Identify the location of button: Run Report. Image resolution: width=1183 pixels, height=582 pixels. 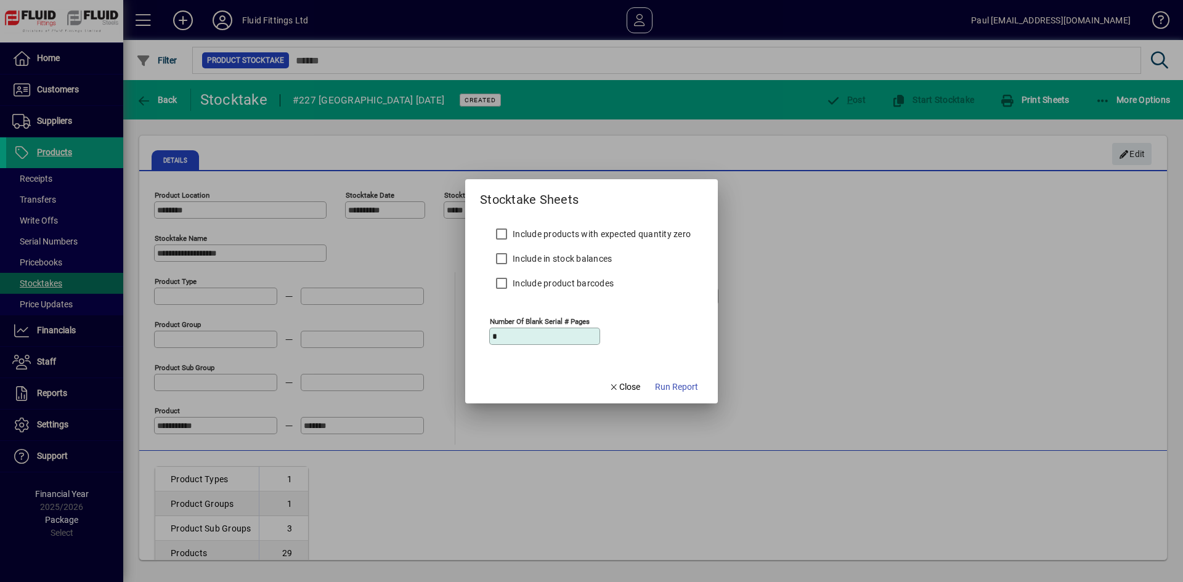
(677, 388).